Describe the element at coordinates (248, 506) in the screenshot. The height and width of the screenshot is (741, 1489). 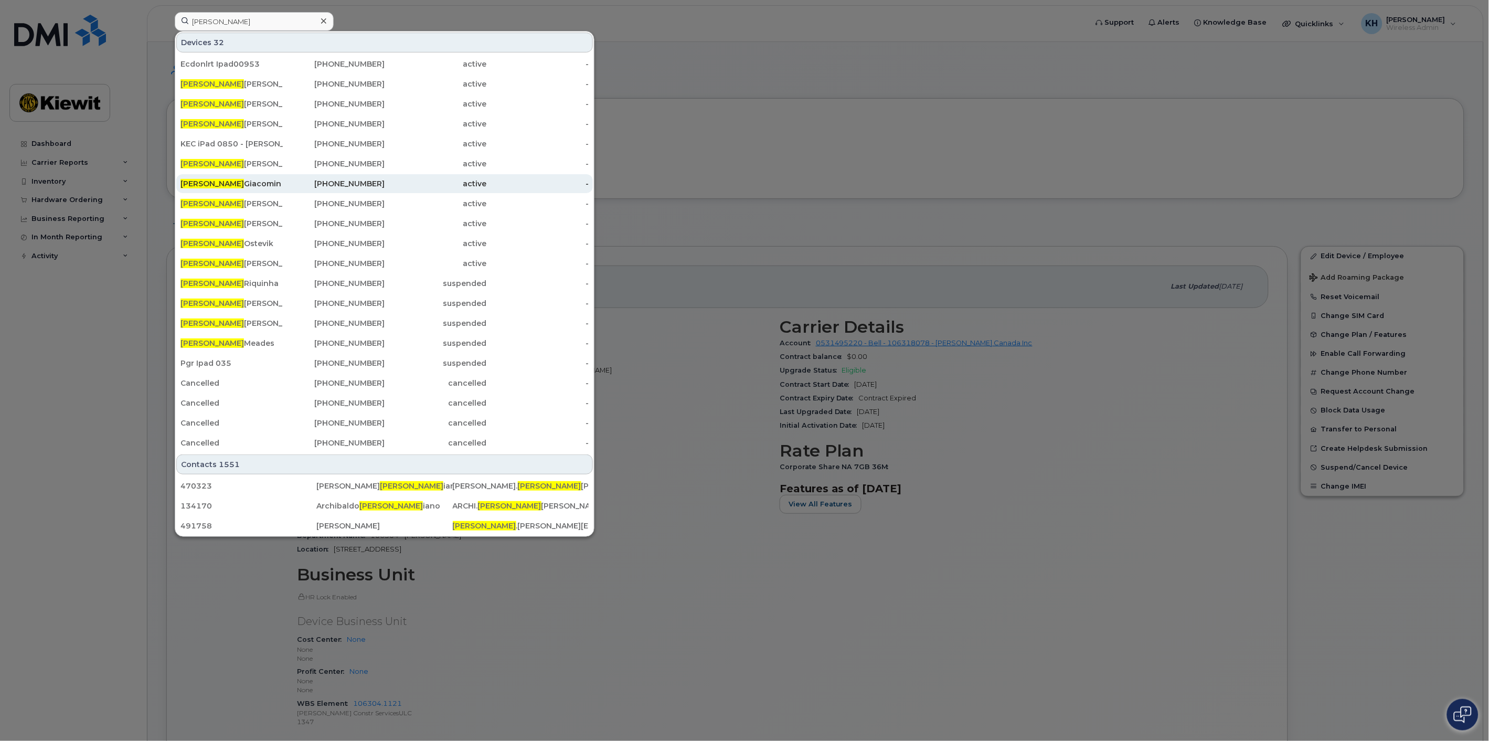
I see `div: 134170` at that location.